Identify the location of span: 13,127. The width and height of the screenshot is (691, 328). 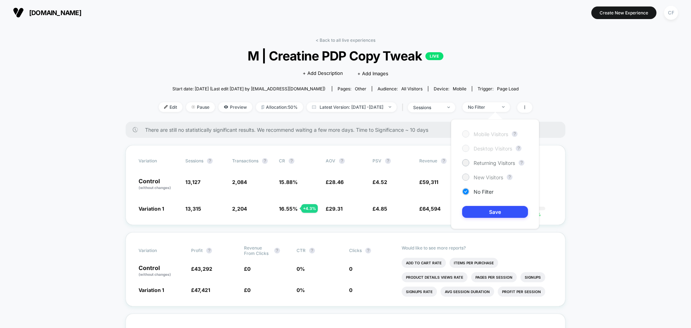
(193, 182).